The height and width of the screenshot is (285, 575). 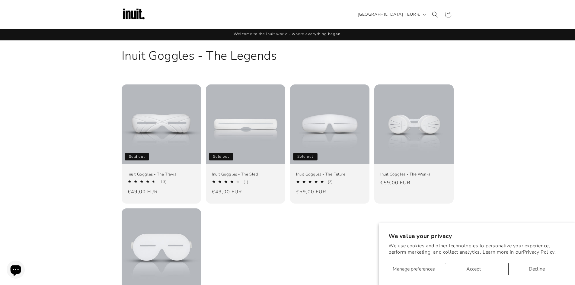 What do you see at coordinates (287, 56) in the screenshot?
I see `h1: Inuit Goggles - The Legends` at bounding box center [287, 56].